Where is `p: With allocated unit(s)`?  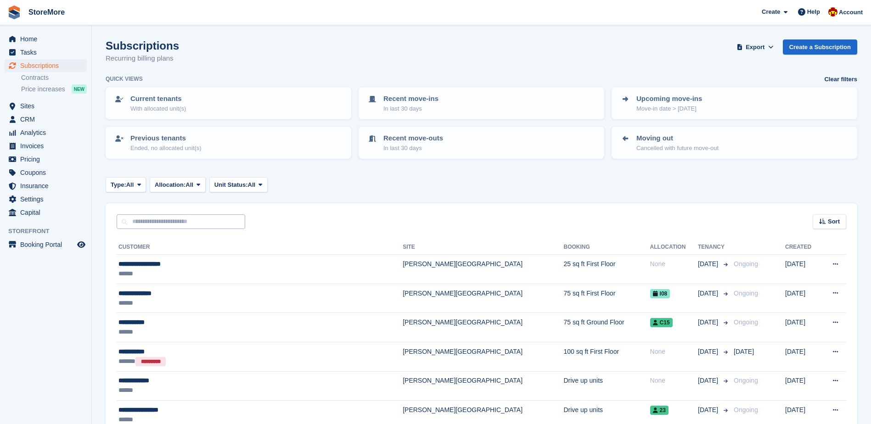 p: With allocated unit(s) is located at coordinates (158, 109).